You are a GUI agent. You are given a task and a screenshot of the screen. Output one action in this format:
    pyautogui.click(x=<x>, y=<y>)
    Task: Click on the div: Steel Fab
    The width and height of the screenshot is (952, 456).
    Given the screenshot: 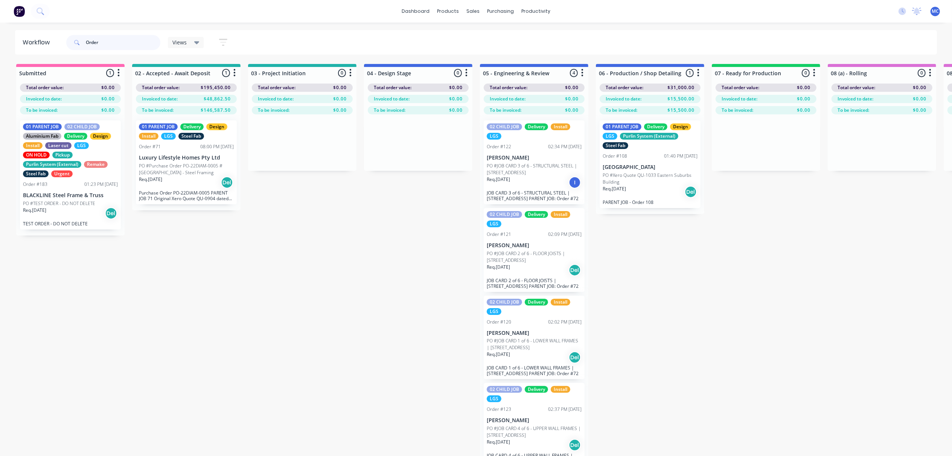 What is the action you would take?
    pyautogui.click(x=616, y=146)
    